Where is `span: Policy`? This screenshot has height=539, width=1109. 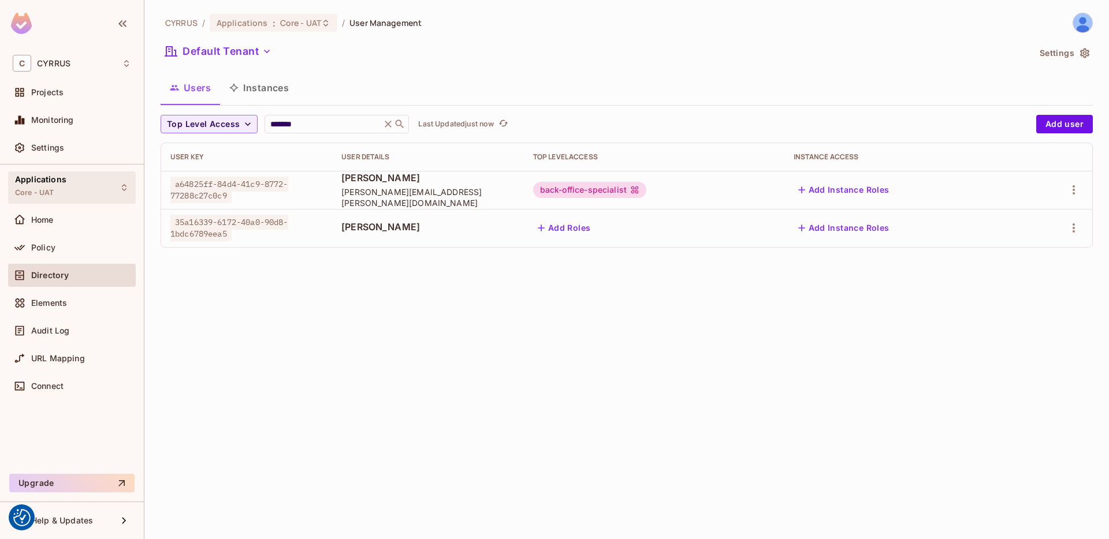
span: Policy is located at coordinates (43, 248).